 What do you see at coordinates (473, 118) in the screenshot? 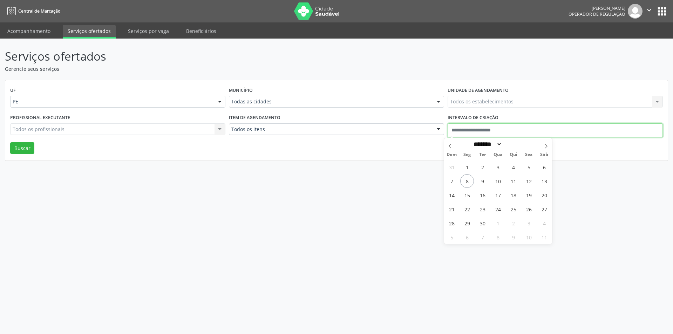
I see `label: Intervalo de criação` at bounding box center [473, 118].